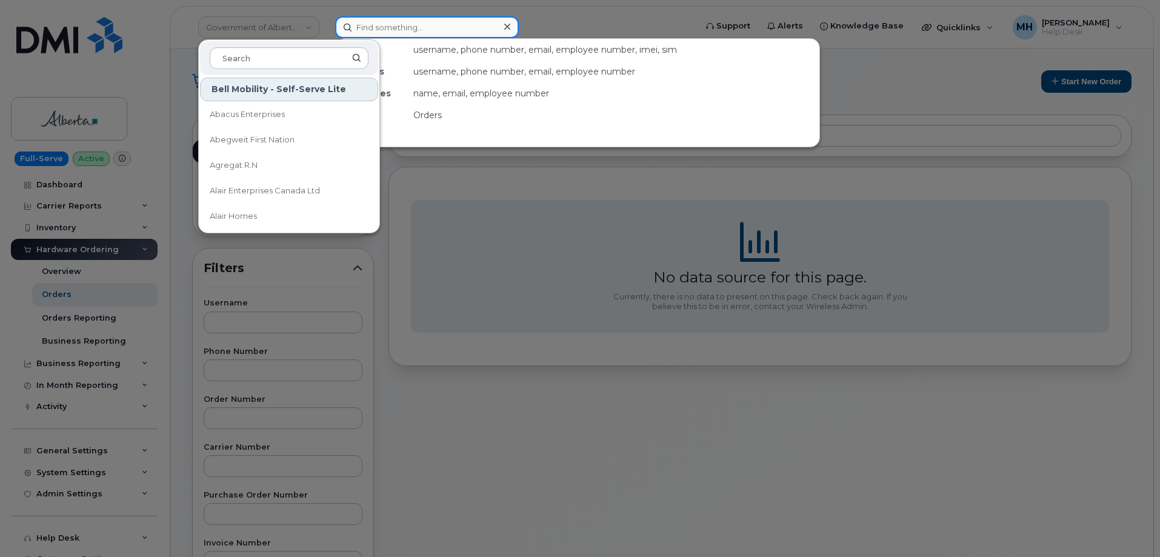  What do you see at coordinates (247, 115) in the screenshot?
I see `span: Abacus Enterprises` at bounding box center [247, 115].